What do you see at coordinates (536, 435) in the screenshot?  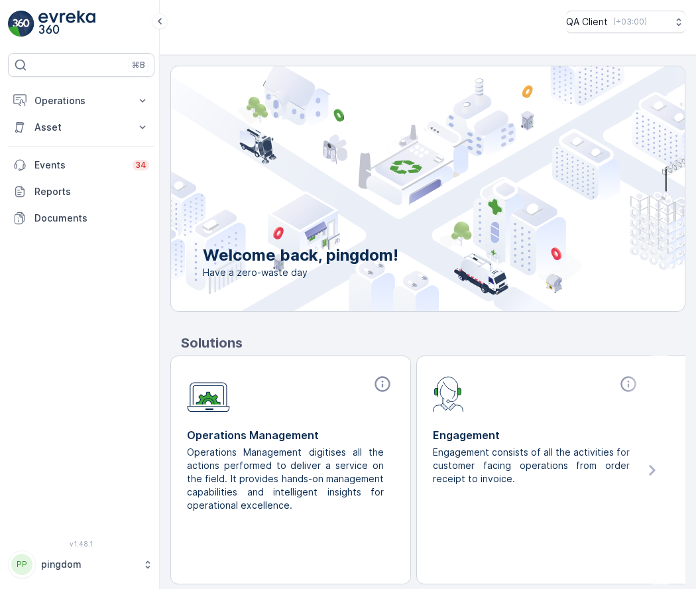 I see `p: Engagement` at bounding box center [536, 435].